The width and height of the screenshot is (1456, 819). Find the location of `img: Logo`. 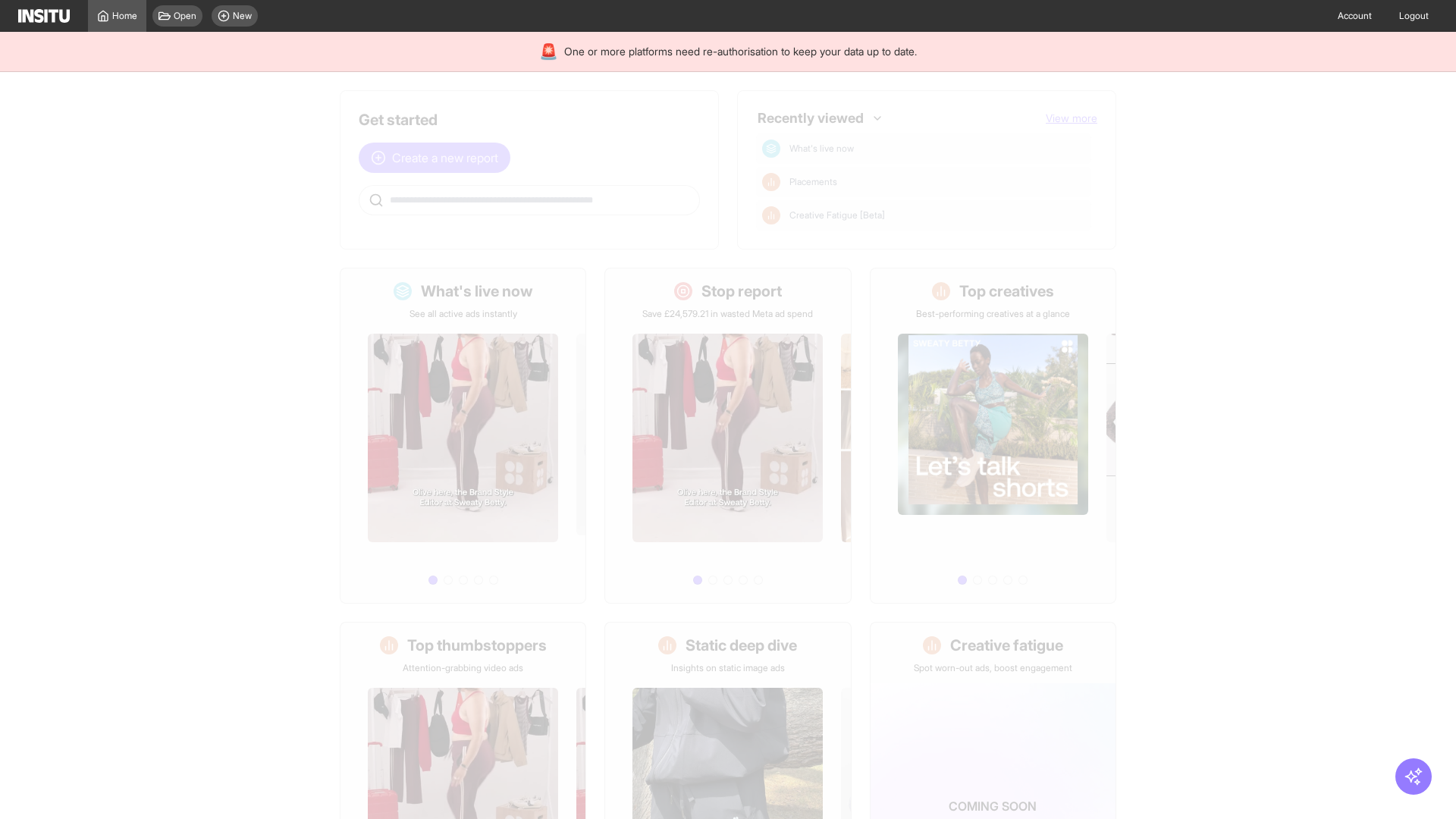

img: Logo is located at coordinates (44, 16).